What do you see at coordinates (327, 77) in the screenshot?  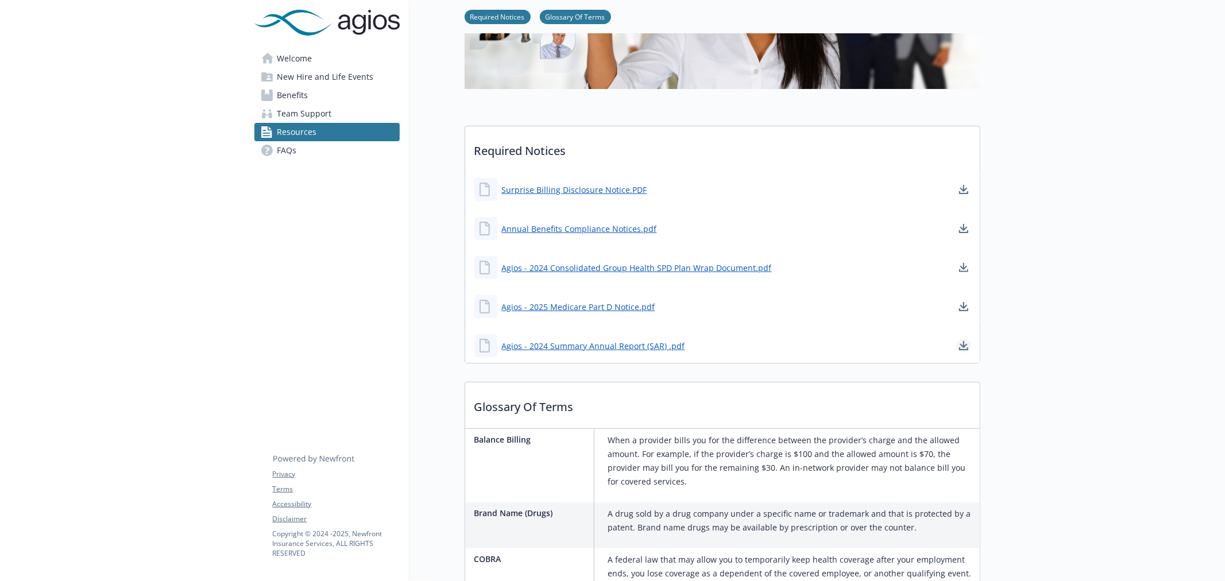 I see `a: New Hire and Life Events` at bounding box center [327, 77].